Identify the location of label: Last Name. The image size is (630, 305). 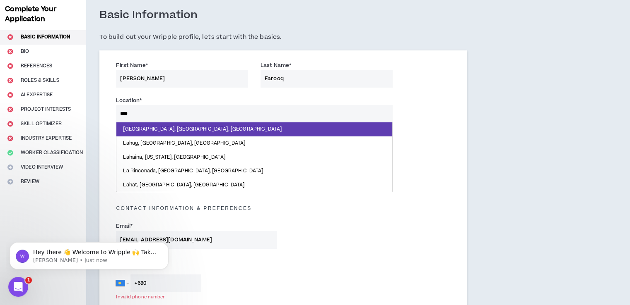
(276, 65).